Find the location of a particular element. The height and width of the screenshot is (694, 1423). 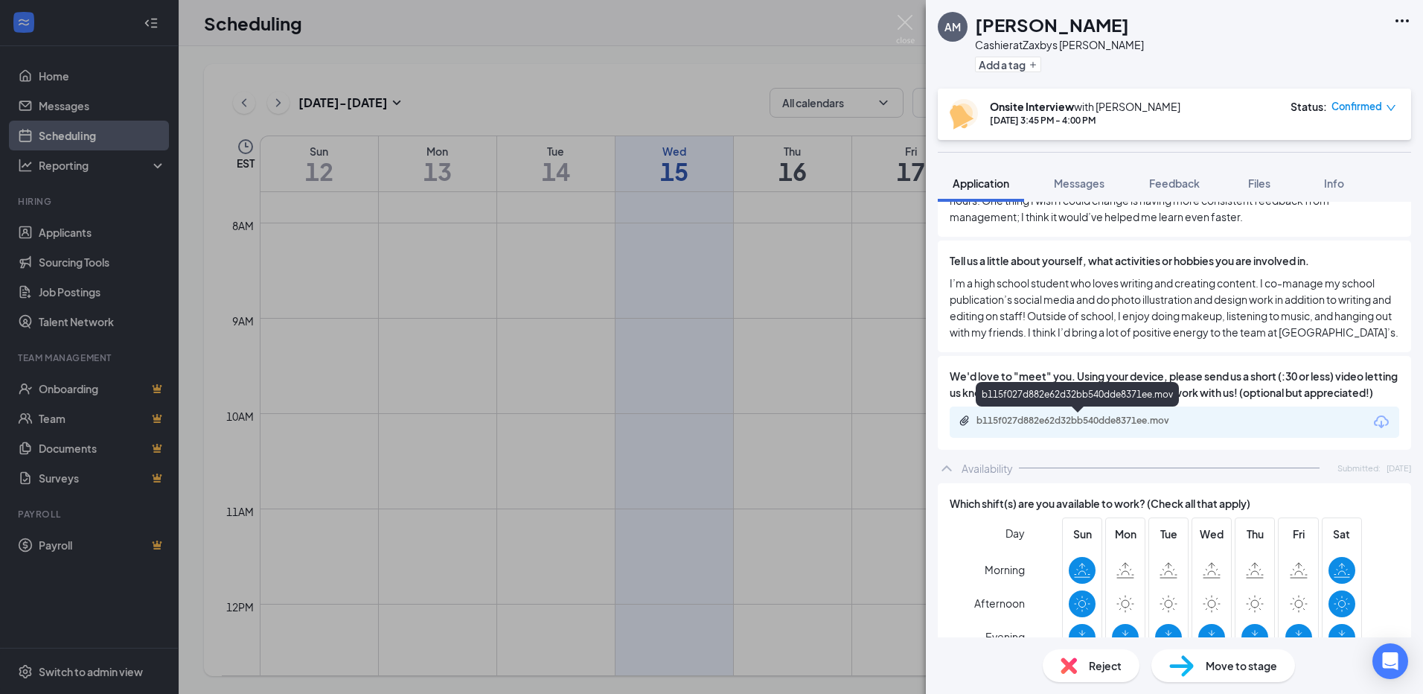

span: Messages is located at coordinates (1079, 183).